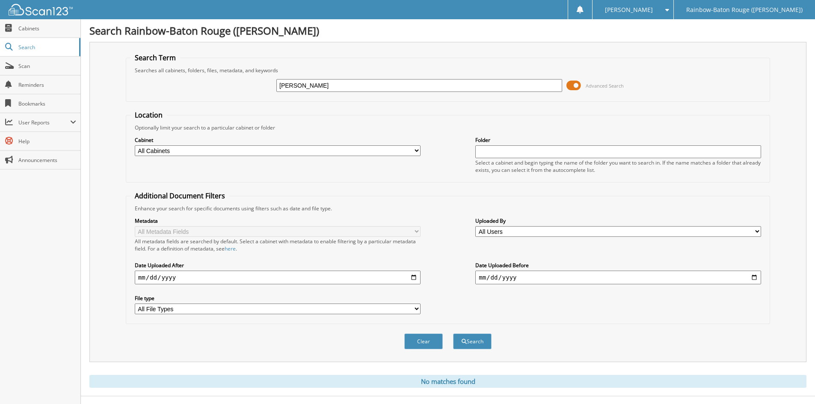 This screenshot has height=404, width=815. What do you see at coordinates (41, 9) in the screenshot?
I see `img: scan123-logo-white.svg` at bounding box center [41, 9].